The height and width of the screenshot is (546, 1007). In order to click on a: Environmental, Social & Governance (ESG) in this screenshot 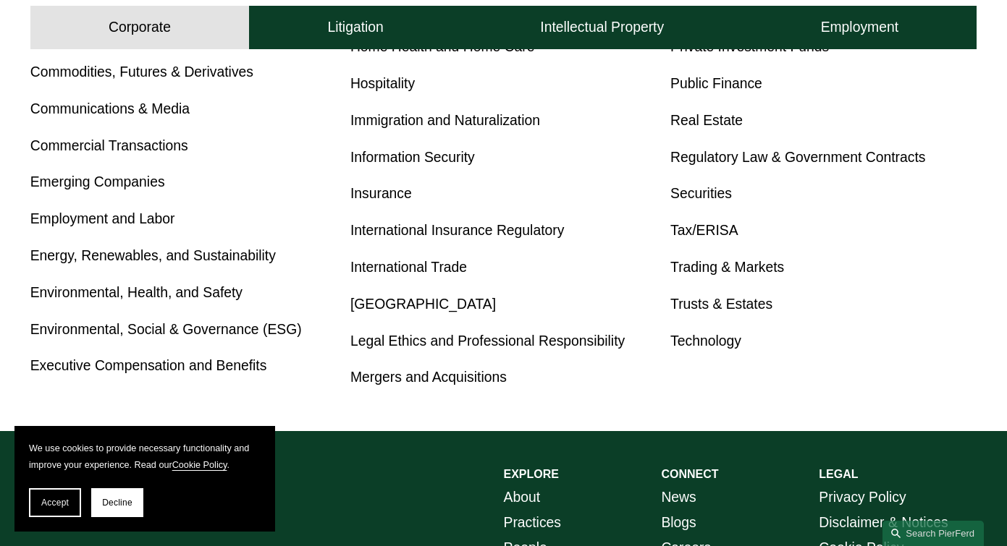, I will do `click(166, 329)`.